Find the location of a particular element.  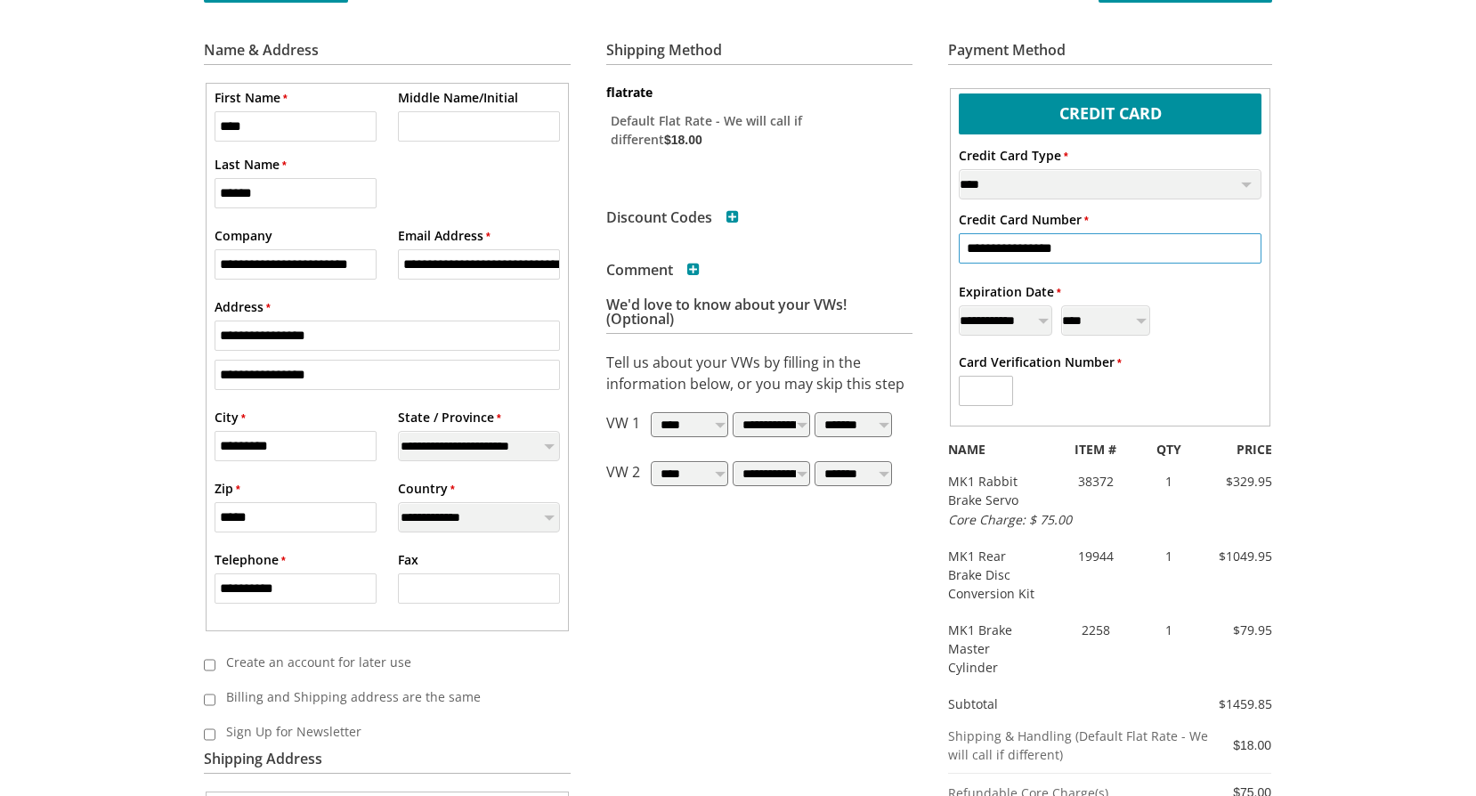

div: 2258 is located at coordinates (1095, 629).